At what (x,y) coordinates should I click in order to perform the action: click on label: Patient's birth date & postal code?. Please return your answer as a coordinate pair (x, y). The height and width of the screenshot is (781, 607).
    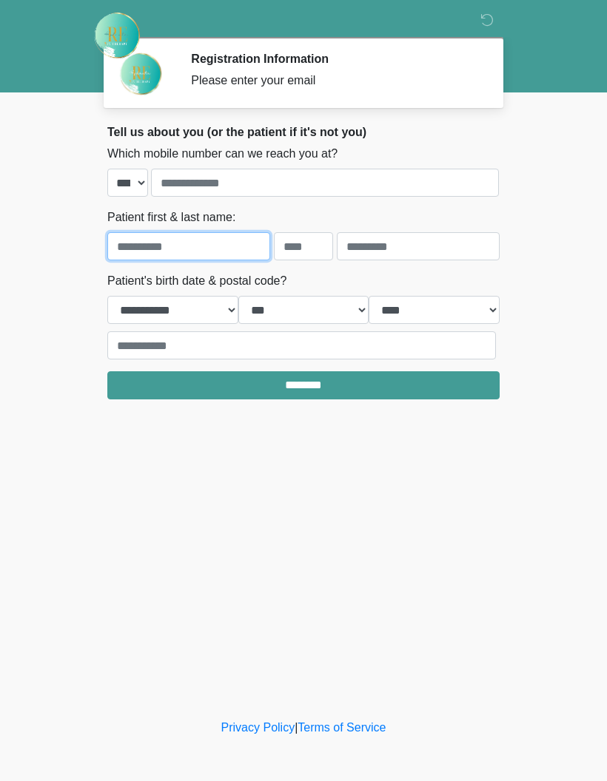
    Looking at the image, I should click on (197, 281).